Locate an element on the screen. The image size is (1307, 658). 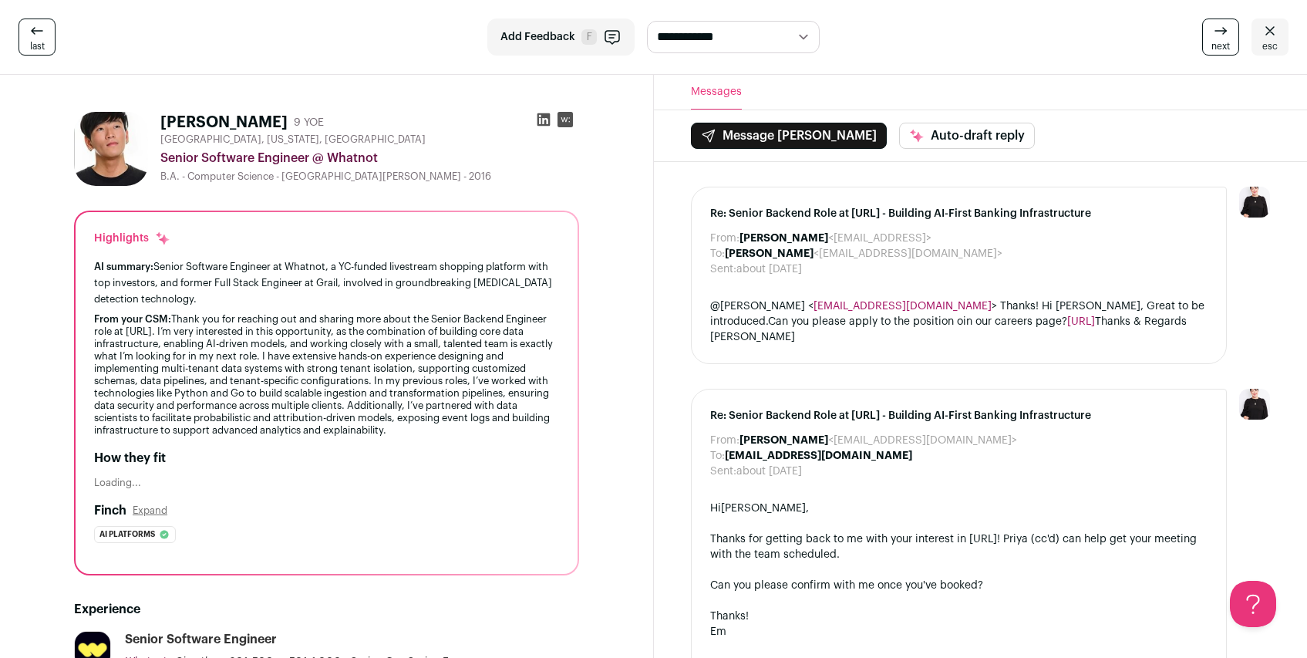
span: last is located at coordinates (37, 46).